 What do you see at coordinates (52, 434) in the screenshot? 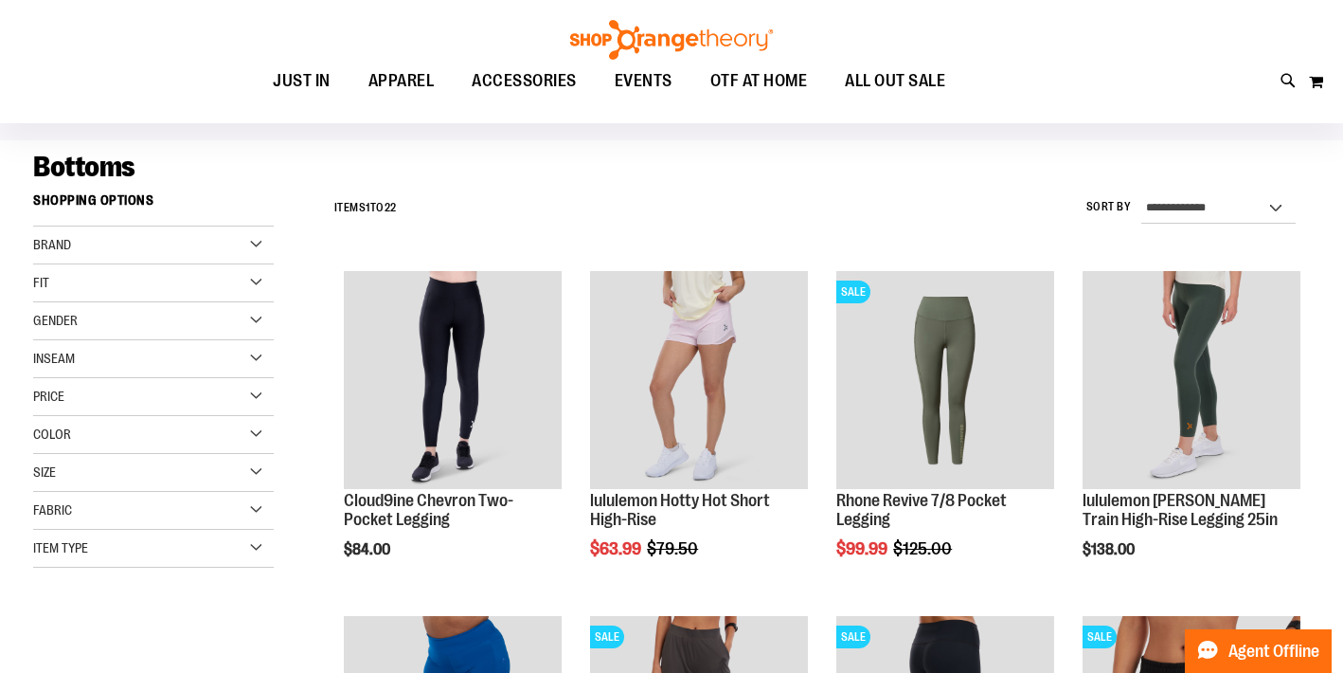
I see `span: Color` at bounding box center [52, 434].